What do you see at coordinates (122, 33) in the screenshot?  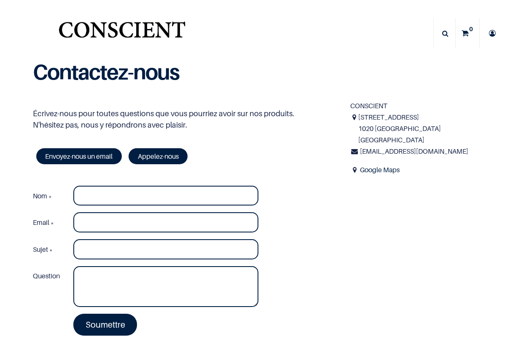 I see `img: Conscient` at bounding box center [122, 33].